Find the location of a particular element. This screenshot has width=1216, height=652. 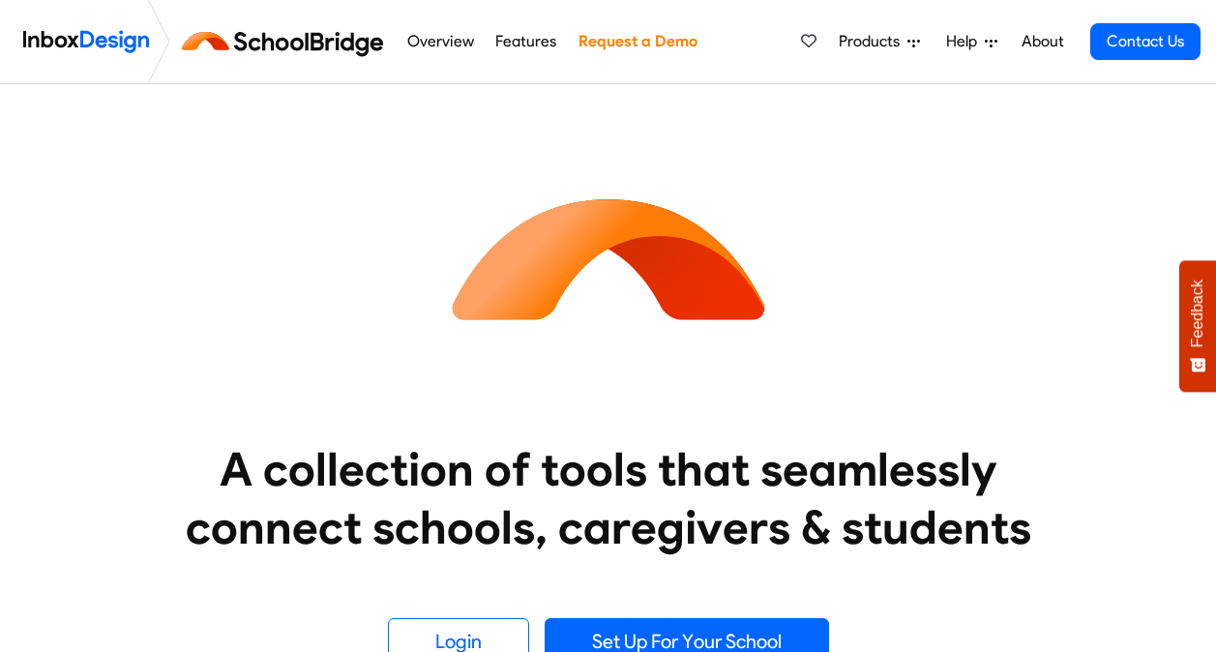

span: Help is located at coordinates (965, 42).